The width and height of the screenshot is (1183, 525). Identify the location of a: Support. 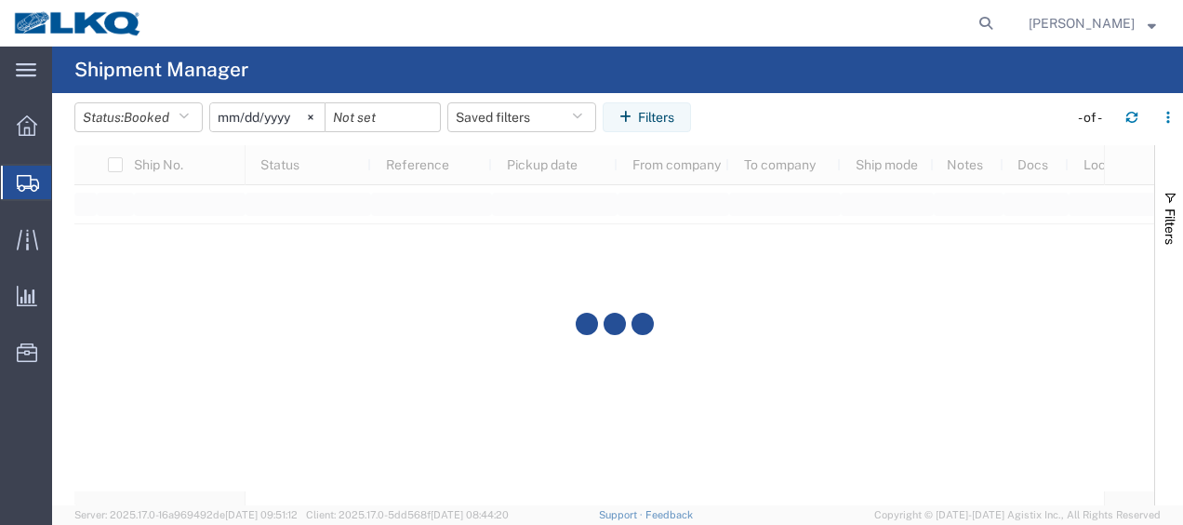
(622, 514).